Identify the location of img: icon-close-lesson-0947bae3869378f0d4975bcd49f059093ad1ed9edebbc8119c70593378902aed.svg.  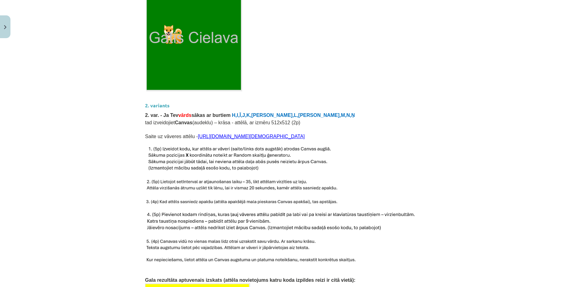
(5, 27).